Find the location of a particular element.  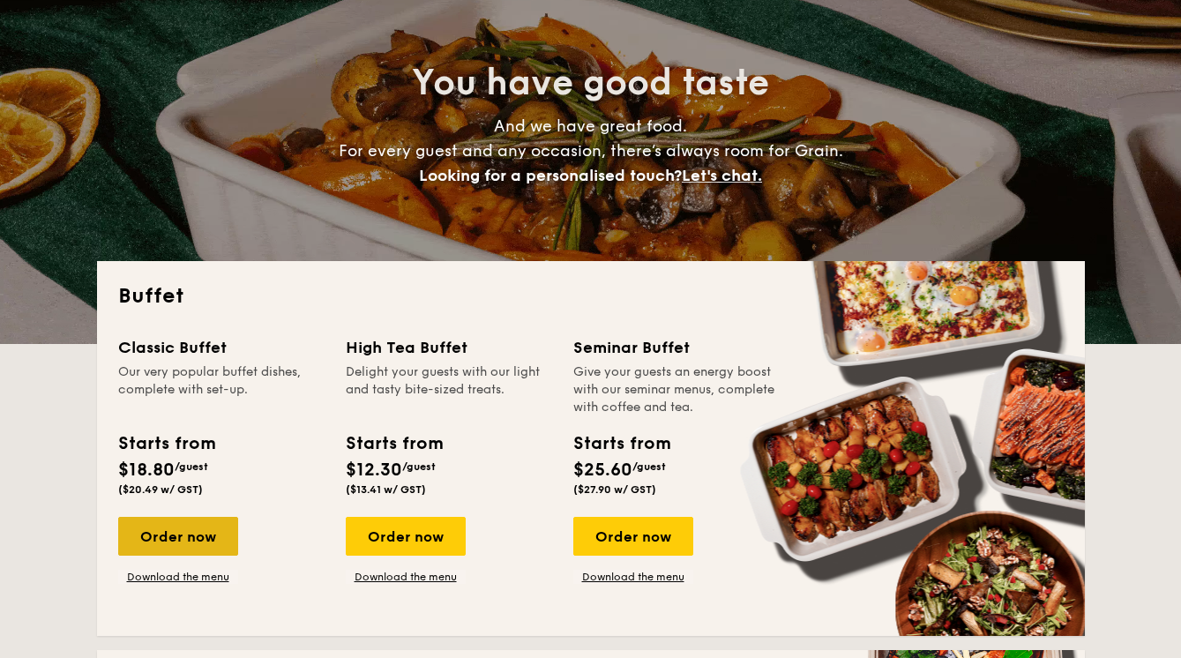

span: ($27.90 w/ GST) is located at coordinates (615, 490).